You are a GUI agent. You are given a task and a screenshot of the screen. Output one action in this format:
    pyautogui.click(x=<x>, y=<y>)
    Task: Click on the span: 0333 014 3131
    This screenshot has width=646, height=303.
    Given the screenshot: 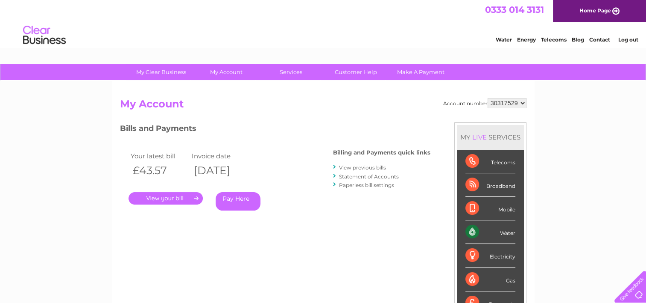 What is the action you would take?
    pyautogui.click(x=515, y=9)
    